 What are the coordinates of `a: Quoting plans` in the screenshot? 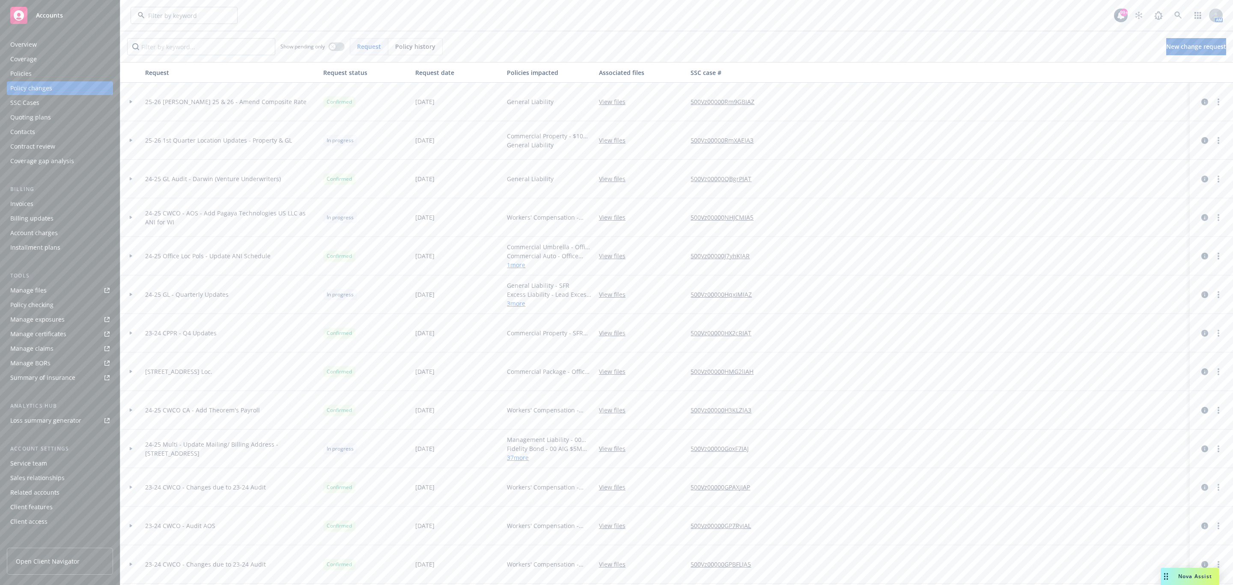 It's located at (60, 117).